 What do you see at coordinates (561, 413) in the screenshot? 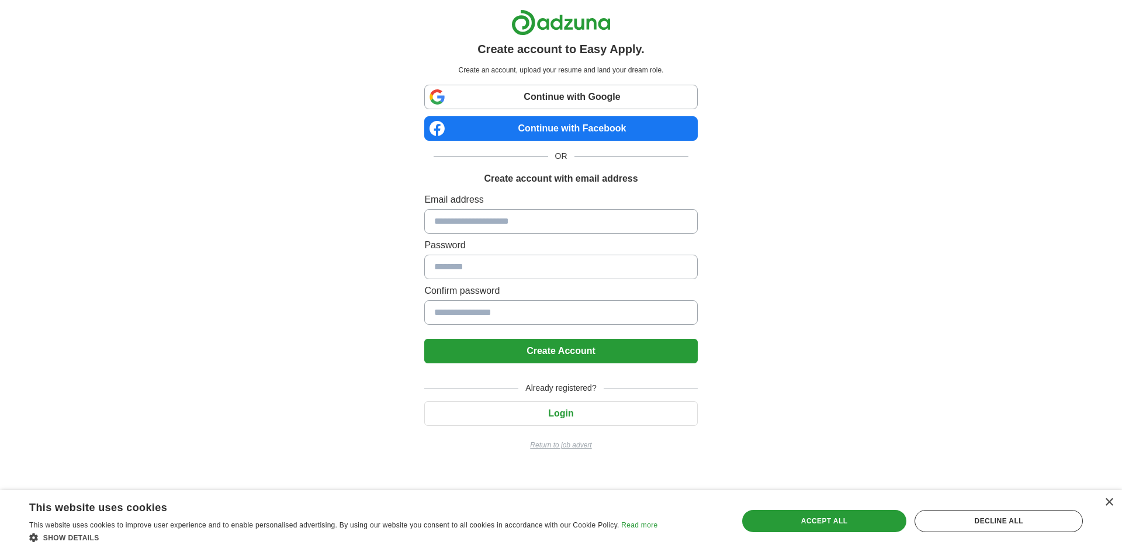
I see `a: Login` at bounding box center [561, 413].